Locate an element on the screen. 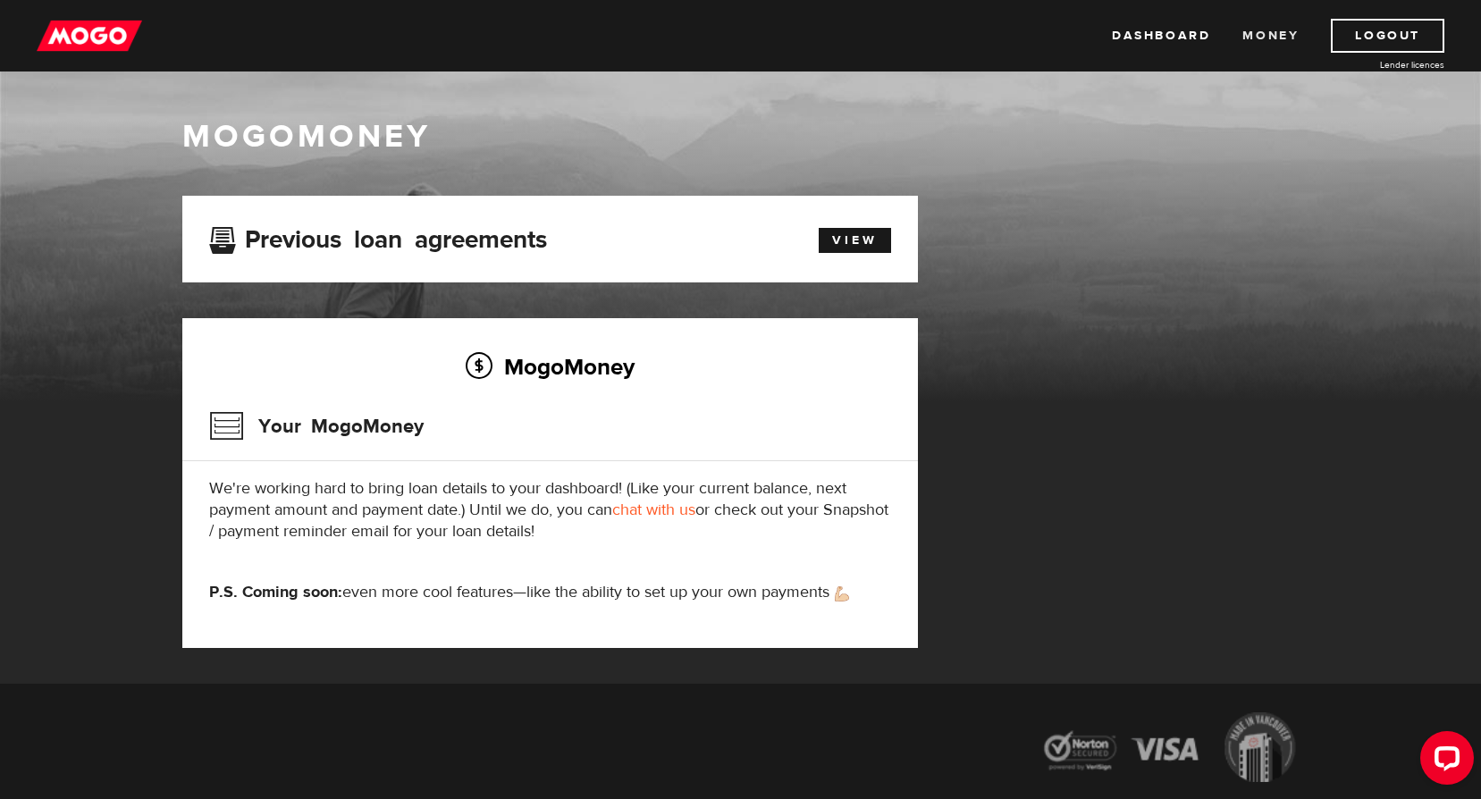  p: even more cool features—like the ability to set up your own payments is located at coordinates (550, 592).